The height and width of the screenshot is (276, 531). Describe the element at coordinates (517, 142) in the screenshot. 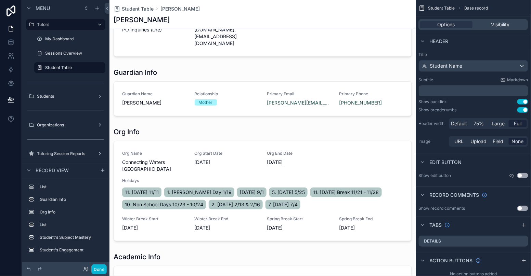

I see `span: None` at that location.